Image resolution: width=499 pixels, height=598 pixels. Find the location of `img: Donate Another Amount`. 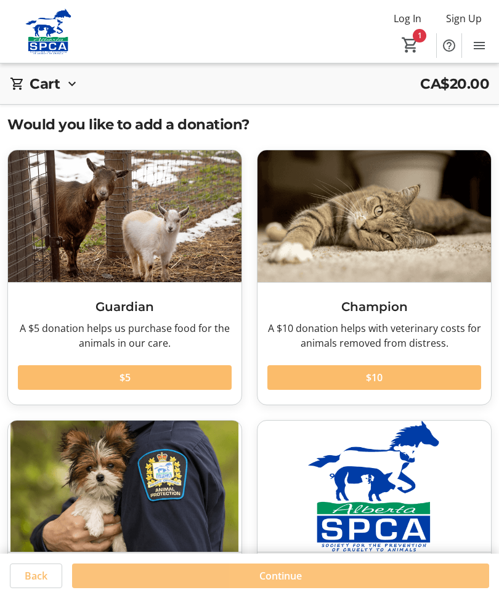

img: Donate Another Amount is located at coordinates (374, 486).